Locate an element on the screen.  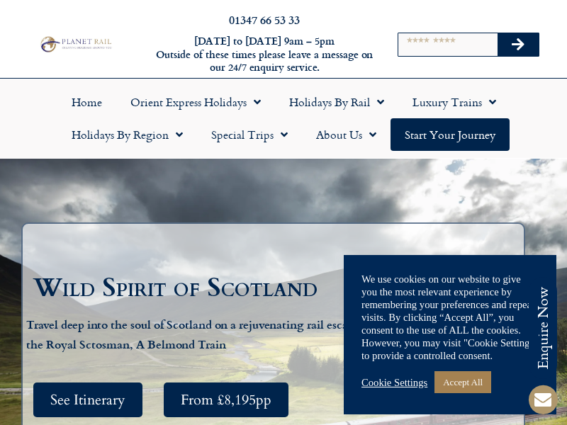
div: We use cookies on our website to give you the most relevant experience by remembering your prefer... is located at coordinates (450, 318).